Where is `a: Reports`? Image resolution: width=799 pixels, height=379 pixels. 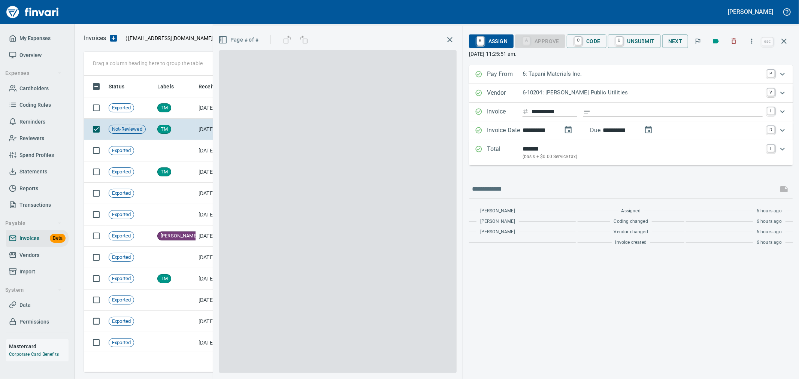 a: Reports is located at coordinates (37, 188).